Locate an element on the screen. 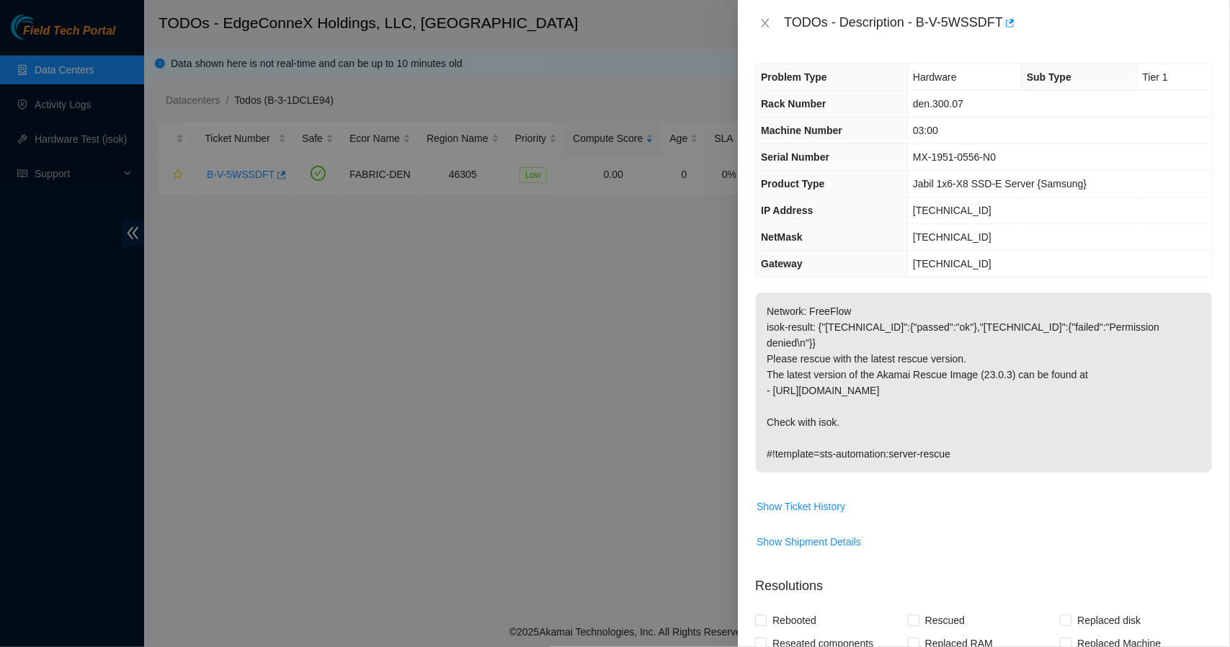  span: Problem Type is located at coordinates (794, 77).